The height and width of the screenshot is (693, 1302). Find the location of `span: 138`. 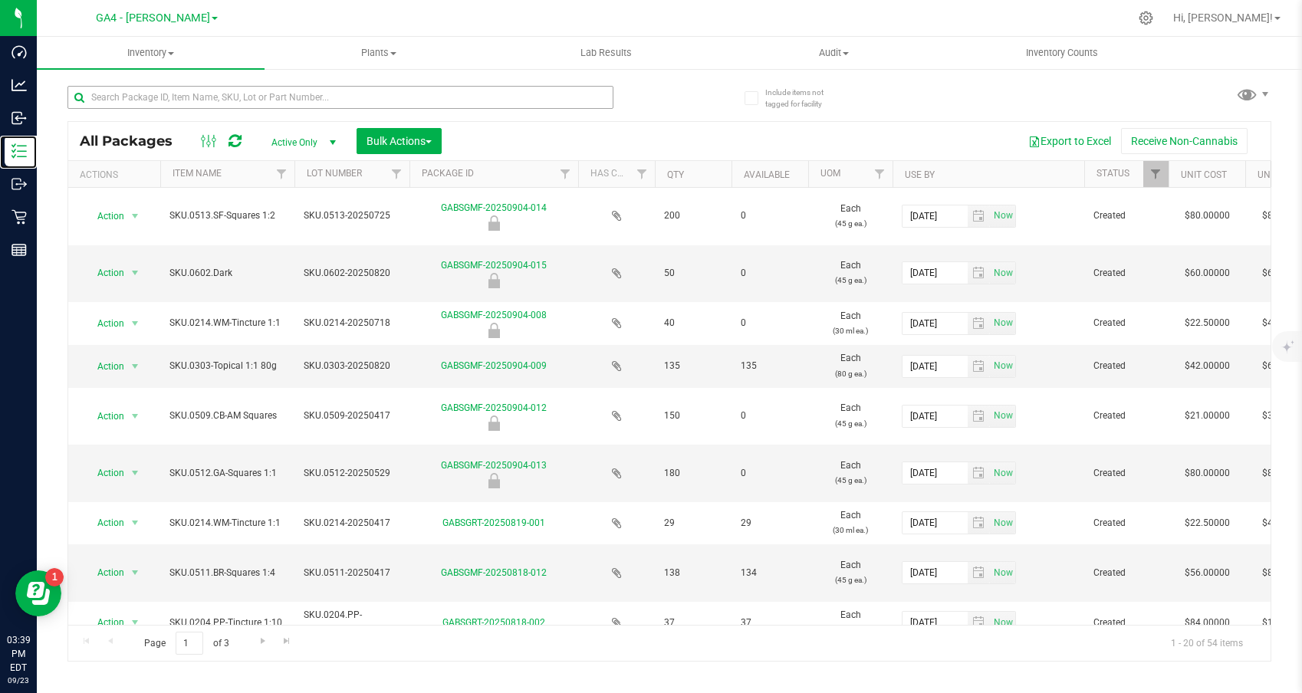

span: 138 is located at coordinates (693, 573).